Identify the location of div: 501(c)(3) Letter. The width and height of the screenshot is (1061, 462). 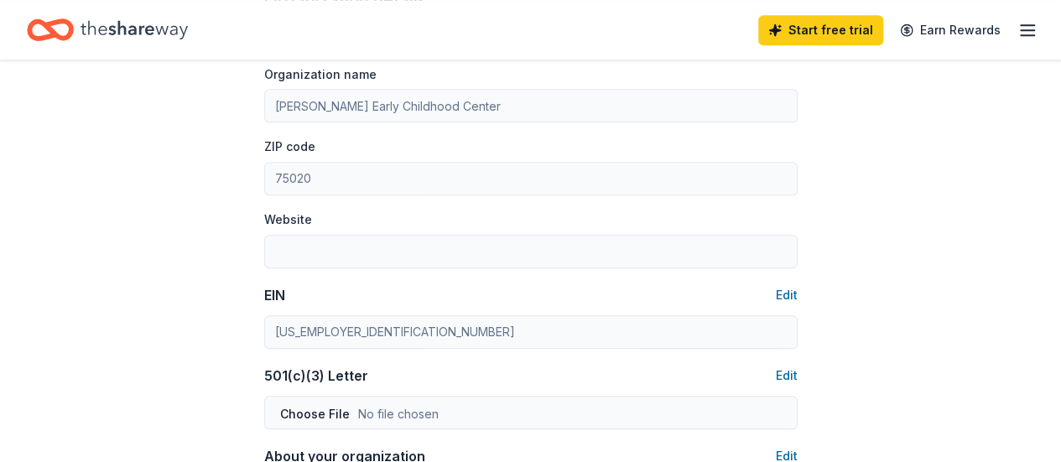
(316, 376).